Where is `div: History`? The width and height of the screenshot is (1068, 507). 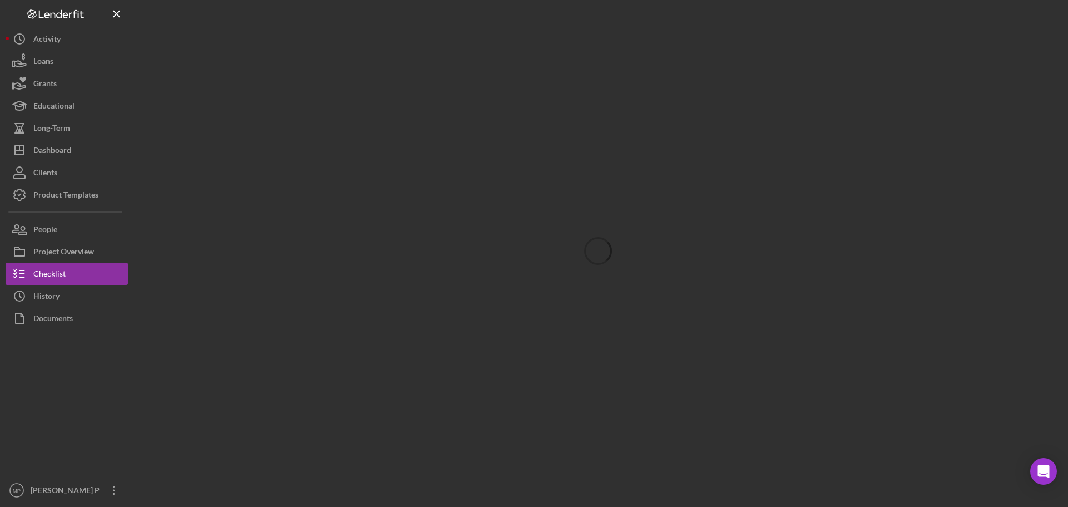
div: History is located at coordinates (46, 297).